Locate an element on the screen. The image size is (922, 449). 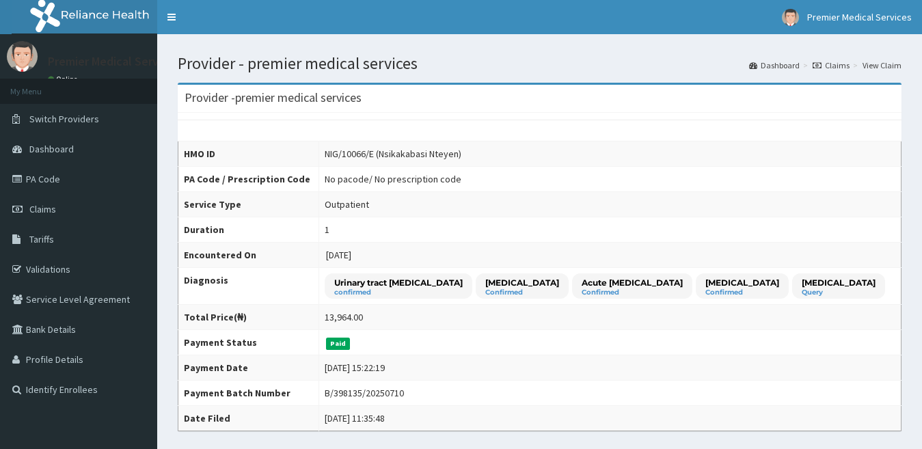
a: Online is located at coordinates (64, 79).